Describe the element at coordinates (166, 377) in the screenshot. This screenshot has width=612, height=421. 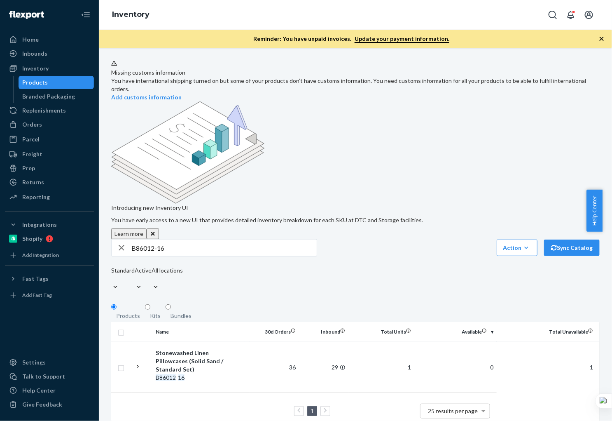
I see `em: B86012` at that location.